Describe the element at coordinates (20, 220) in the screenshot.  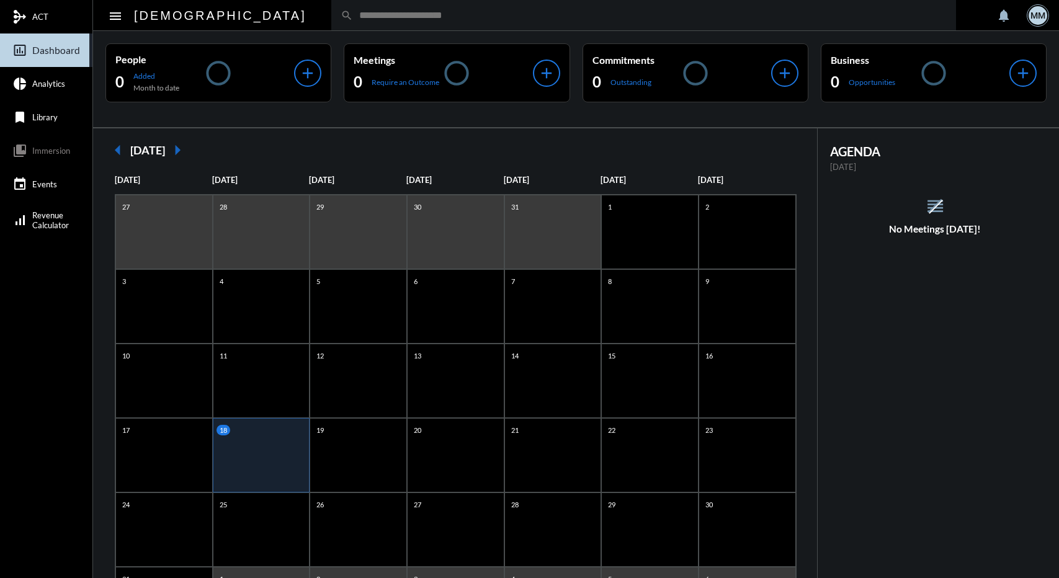
I see `mat-icon: signal_cellular_alt` at that location.